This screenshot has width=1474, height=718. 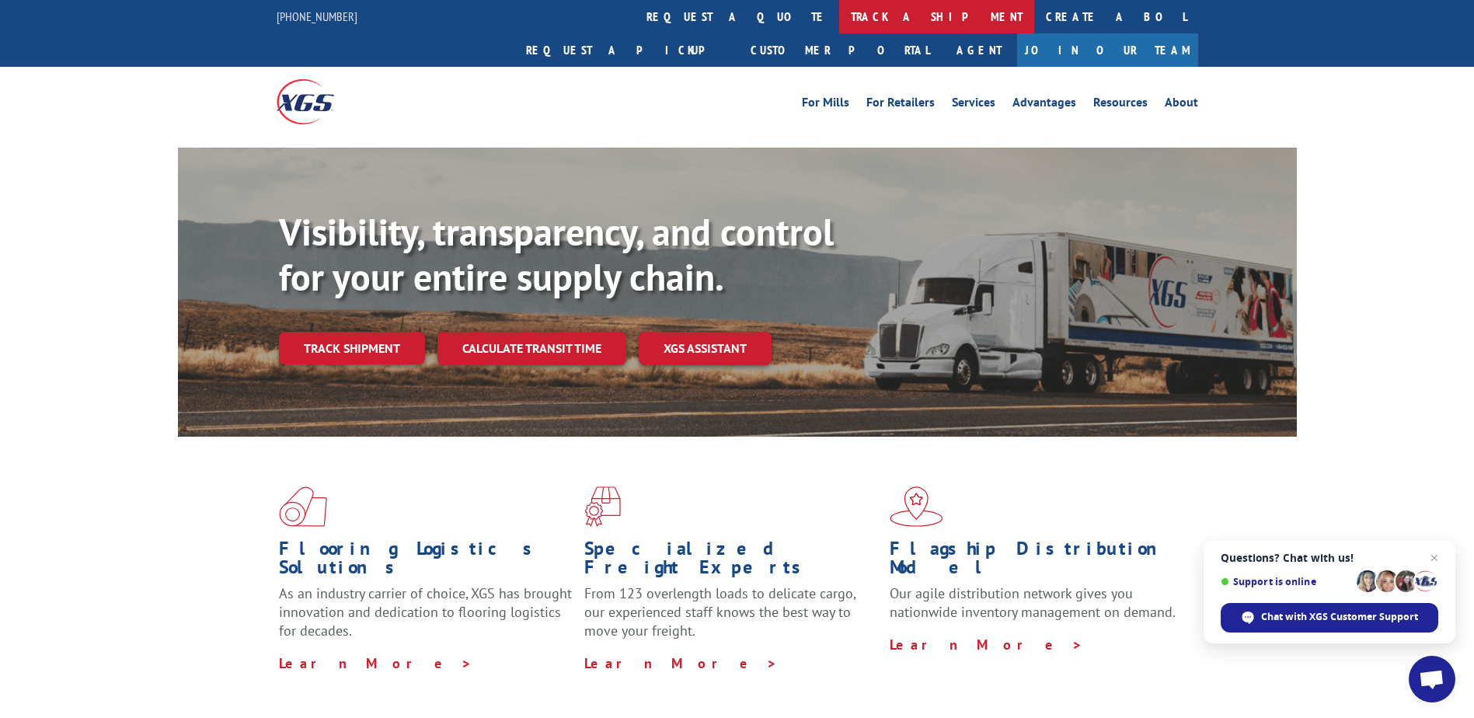 I want to click on h1: Specialized Freight Experts, so click(x=731, y=562).